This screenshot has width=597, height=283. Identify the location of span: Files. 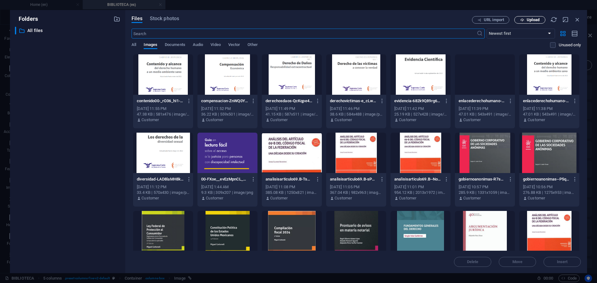
(137, 19).